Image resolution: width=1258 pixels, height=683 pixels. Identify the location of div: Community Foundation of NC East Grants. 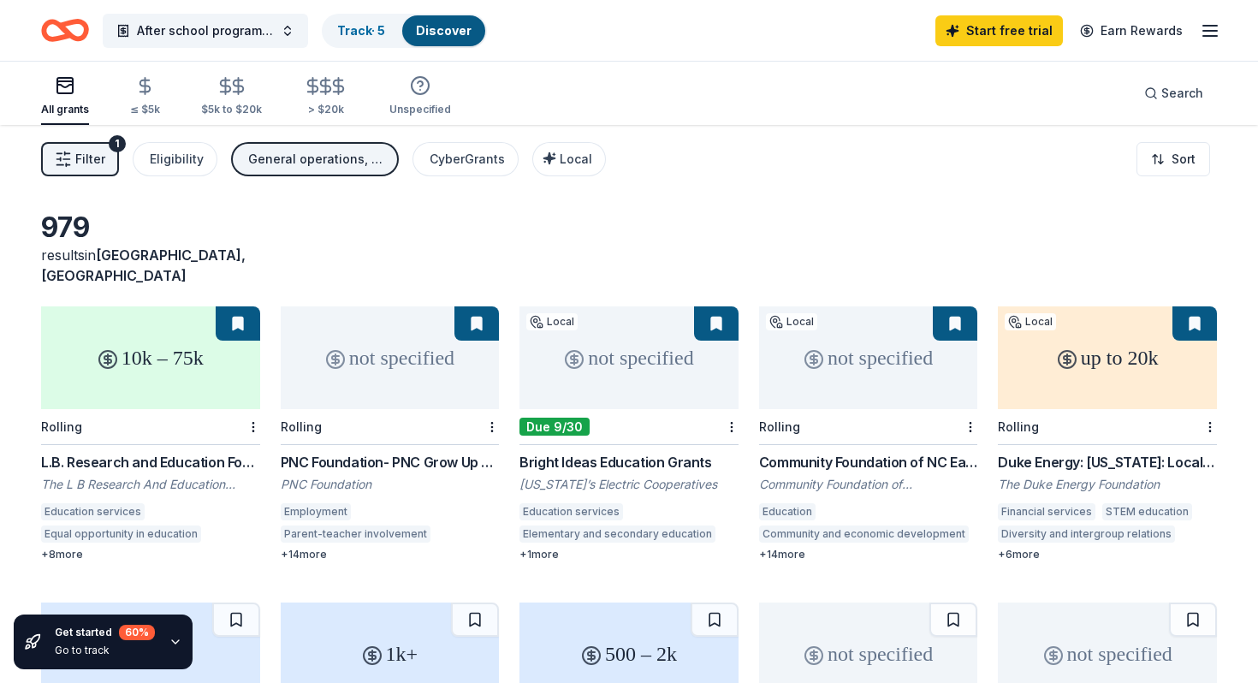
(869, 462).